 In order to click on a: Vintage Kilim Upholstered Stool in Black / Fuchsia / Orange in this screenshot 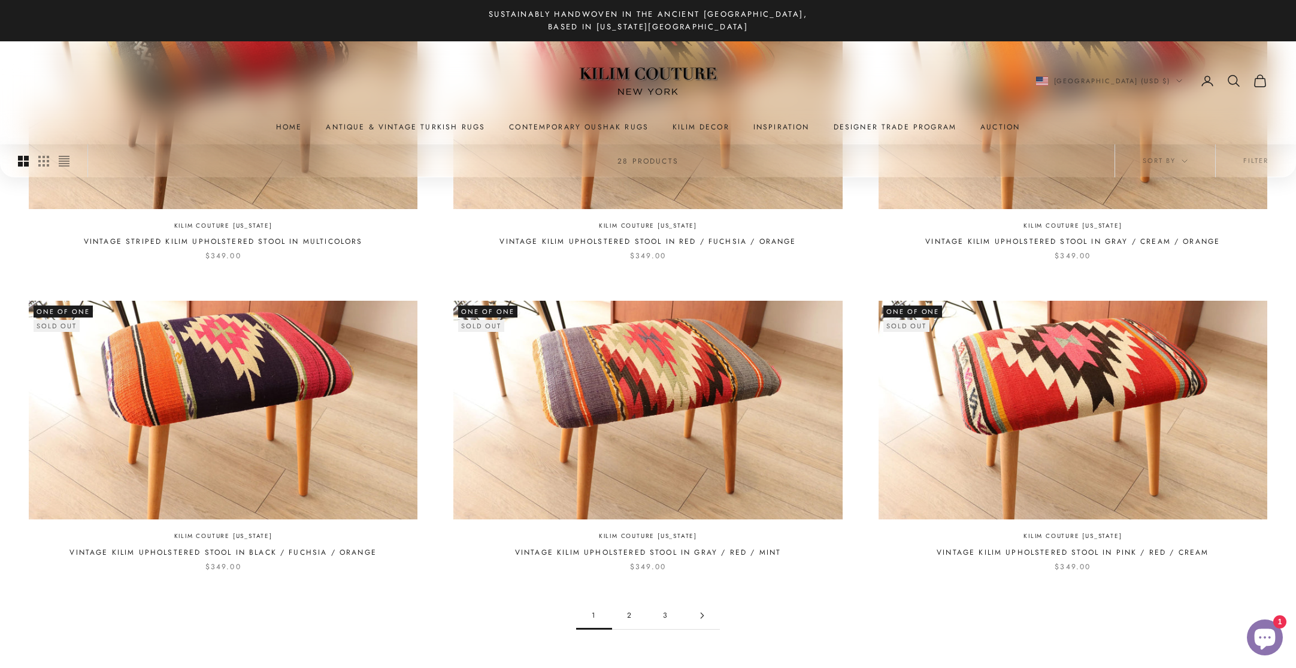, I will do `click(223, 552)`.